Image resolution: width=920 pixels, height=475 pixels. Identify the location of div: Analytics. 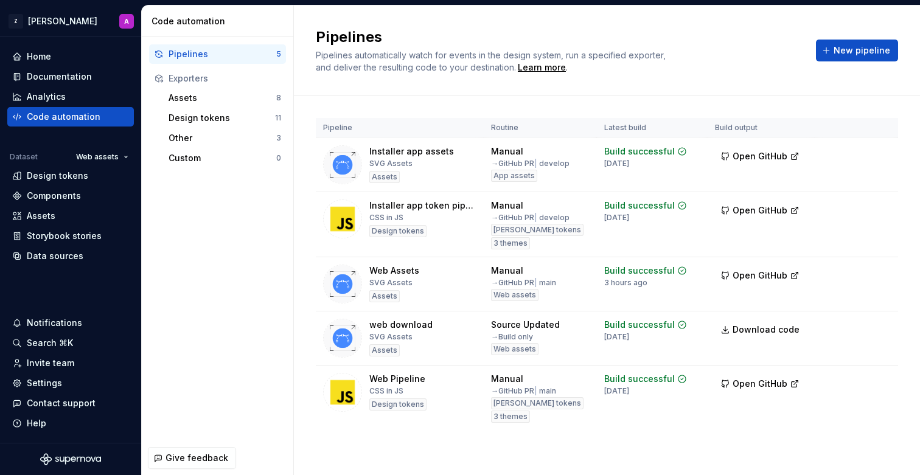
(46, 97).